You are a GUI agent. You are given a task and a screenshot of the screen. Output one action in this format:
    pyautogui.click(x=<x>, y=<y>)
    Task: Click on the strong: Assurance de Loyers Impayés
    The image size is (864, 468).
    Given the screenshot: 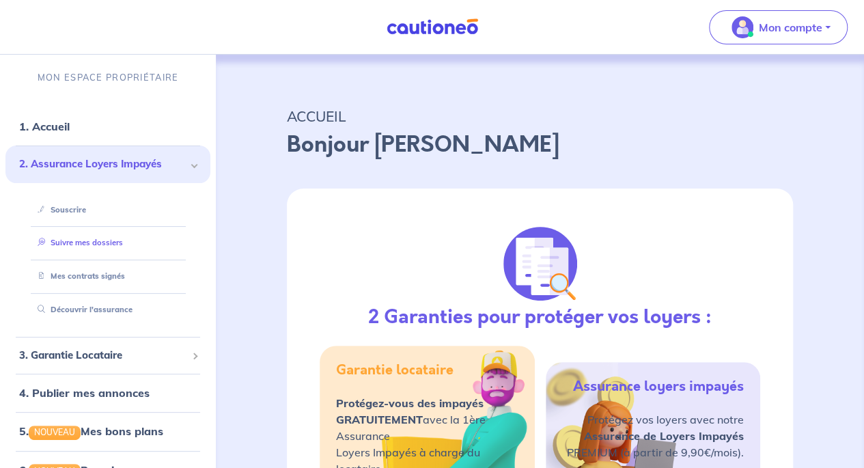 What is the action you would take?
    pyautogui.click(x=664, y=436)
    